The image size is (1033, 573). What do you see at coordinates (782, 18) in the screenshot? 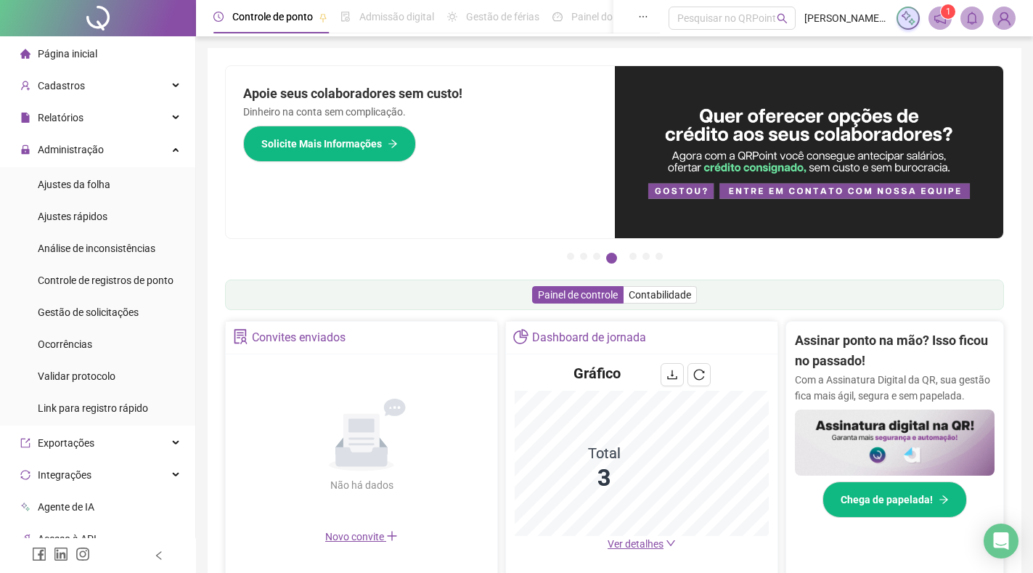
I see `span: search` at bounding box center [782, 18].